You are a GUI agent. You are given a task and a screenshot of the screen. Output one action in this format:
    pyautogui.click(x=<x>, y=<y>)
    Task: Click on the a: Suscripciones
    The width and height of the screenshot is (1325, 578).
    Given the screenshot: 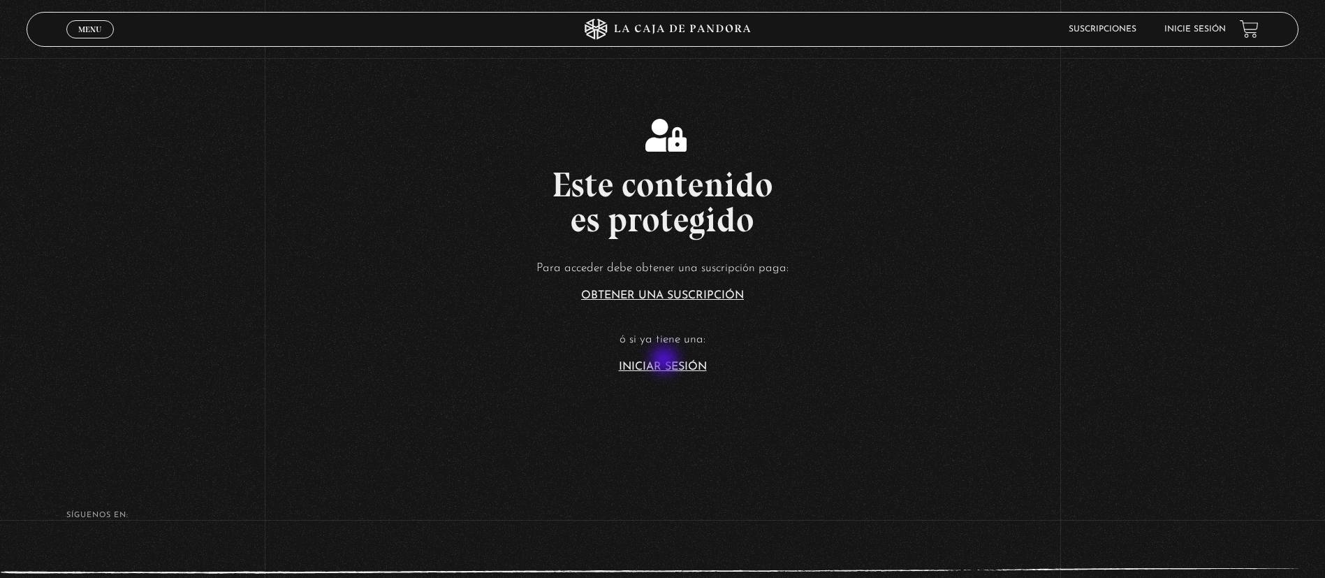 What is the action you would take?
    pyautogui.click(x=1102, y=29)
    